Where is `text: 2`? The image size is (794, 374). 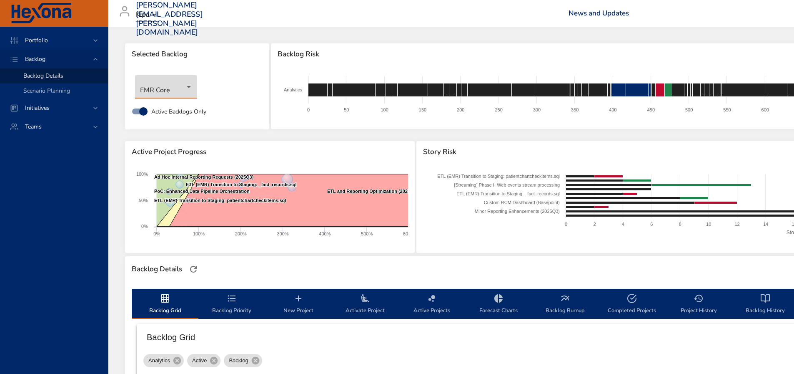 text: 2 is located at coordinates (595, 224).